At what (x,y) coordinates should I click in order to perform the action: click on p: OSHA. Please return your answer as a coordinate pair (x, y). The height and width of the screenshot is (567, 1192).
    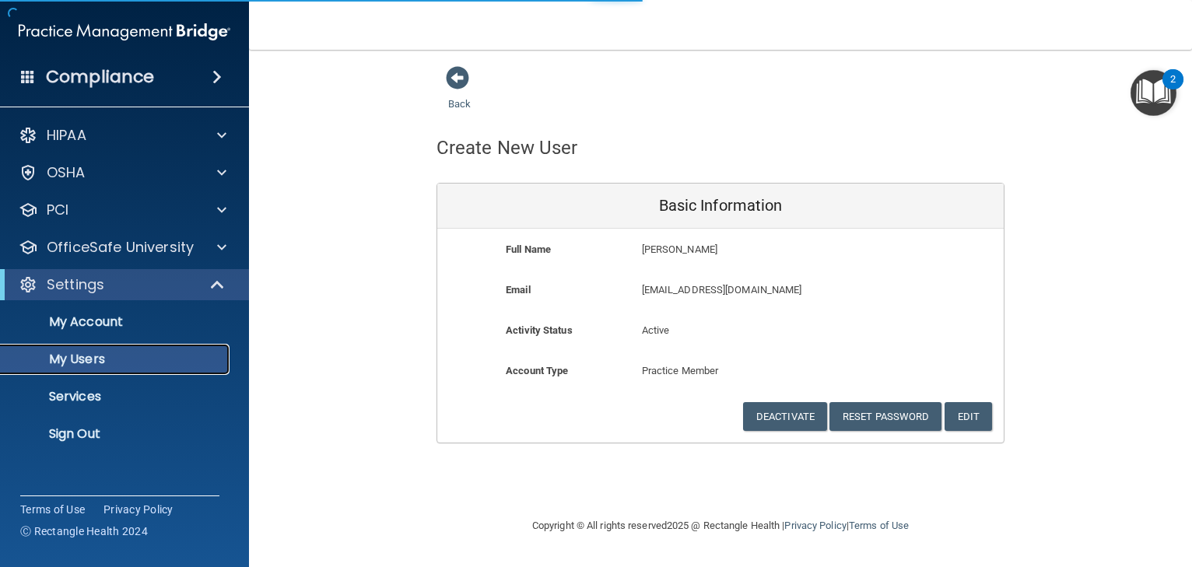
    Looking at the image, I should click on (66, 173).